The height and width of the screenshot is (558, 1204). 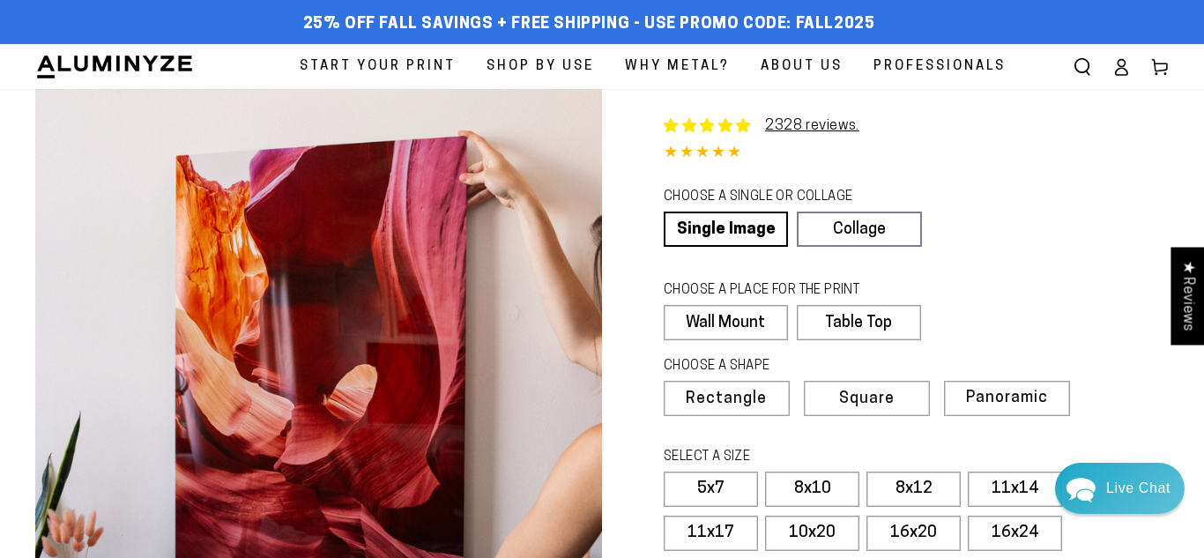 What do you see at coordinates (725, 229) in the screenshot?
I see `a: Single Image` at bounding box center [725, 229].